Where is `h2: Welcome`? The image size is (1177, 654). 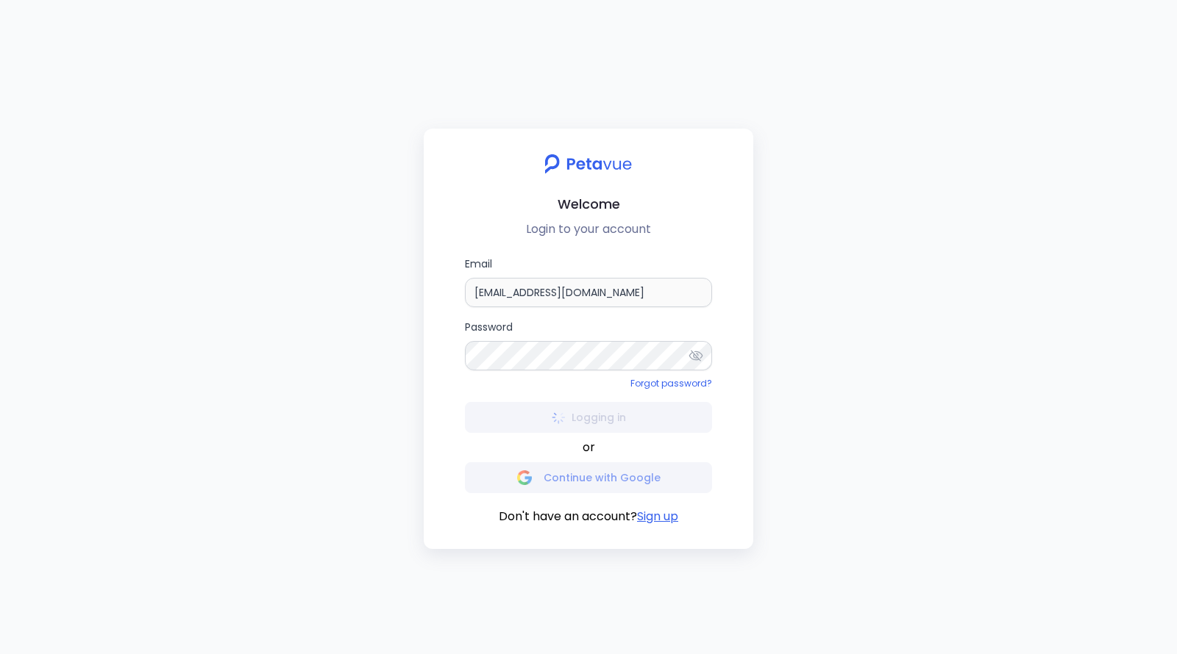 h2: Welcome is located at coordinates (588, 204).